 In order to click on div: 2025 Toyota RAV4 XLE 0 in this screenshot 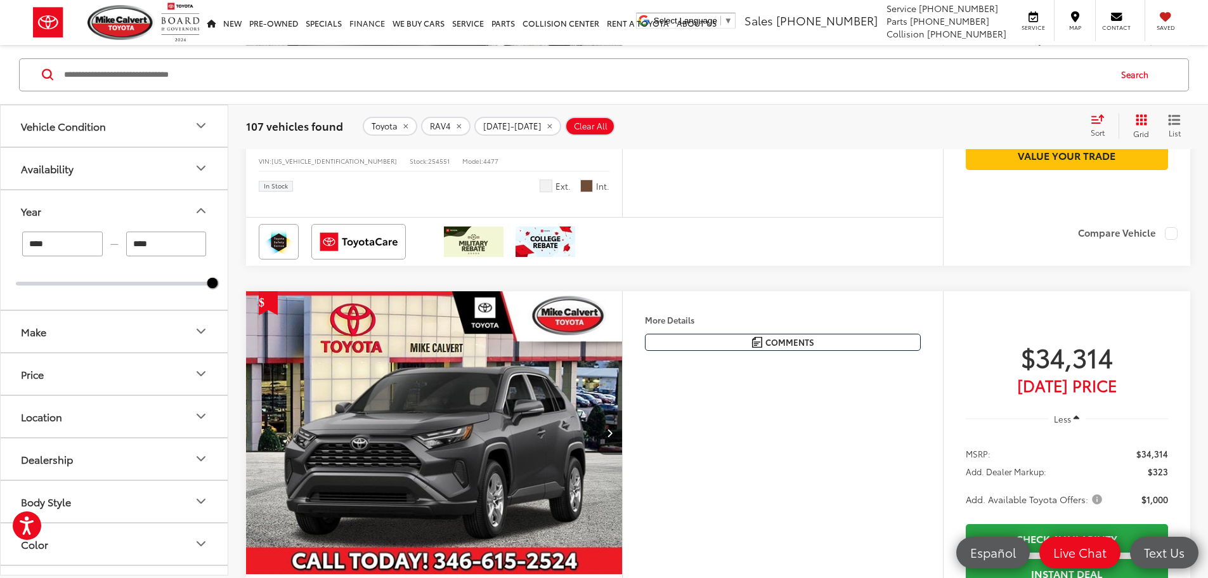, I will do `click(434, 433)`.